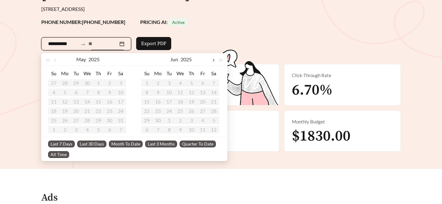 The height and width of the screenshot is (204, 442). What do you see at coordinates (164, 22) in the screenshot?
I see `strong: PRICING AI:` at bounding box center [164, 22].